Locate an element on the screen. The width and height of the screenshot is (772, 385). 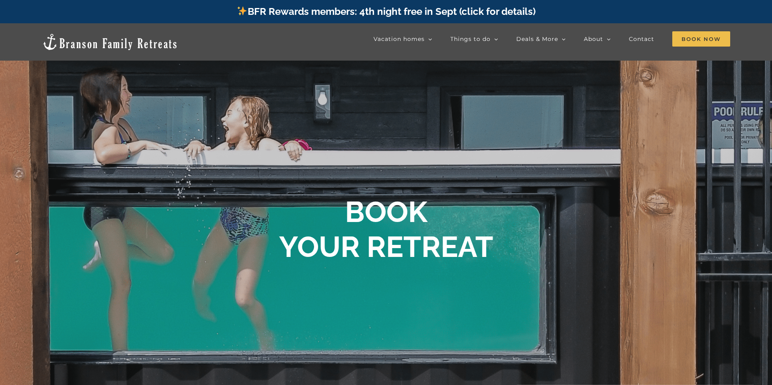
a: Contact is located at coordinates (641, 39).